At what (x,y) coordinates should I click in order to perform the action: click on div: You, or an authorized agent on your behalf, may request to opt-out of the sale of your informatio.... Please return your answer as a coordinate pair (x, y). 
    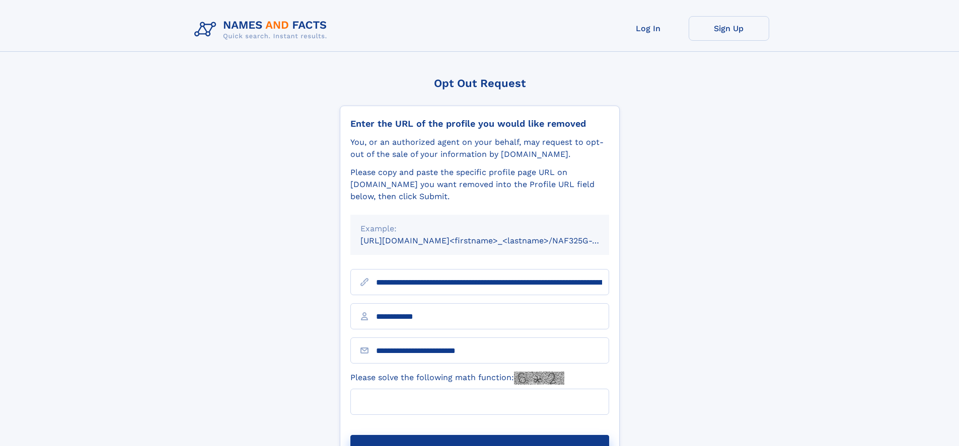
    Looking at the image, I should click on (480, 148).